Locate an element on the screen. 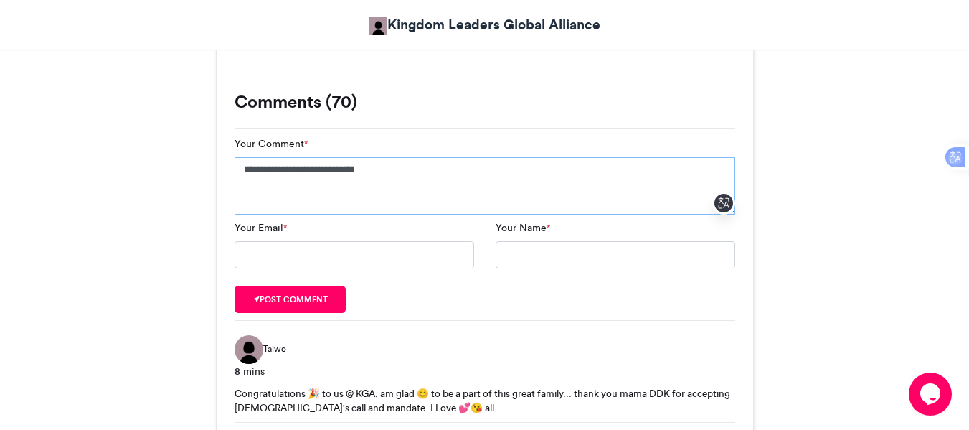 The height and width of the screenshot is (430, 969). label: Your Email is located at coordinates (260, 227).